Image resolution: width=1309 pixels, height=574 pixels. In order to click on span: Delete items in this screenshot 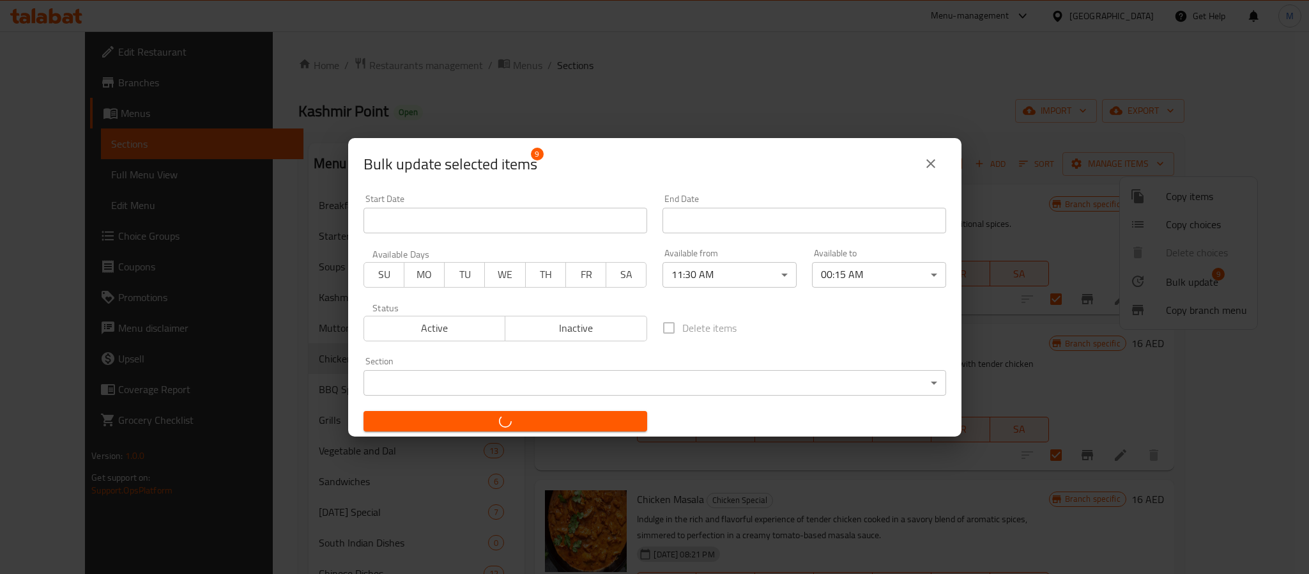, I will do `click(709, 328)`.